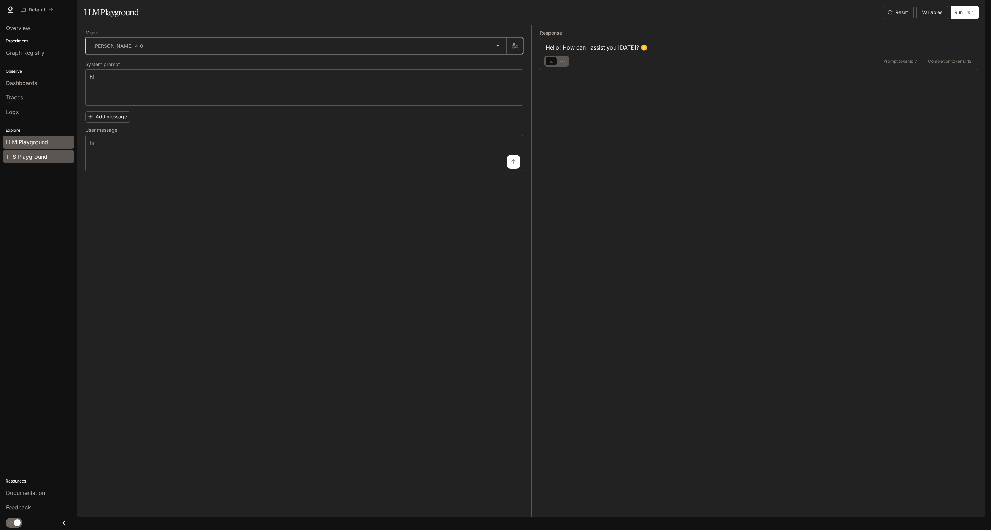 The image size is (991, 530). I want to click on p: User message, so click(101, 130).